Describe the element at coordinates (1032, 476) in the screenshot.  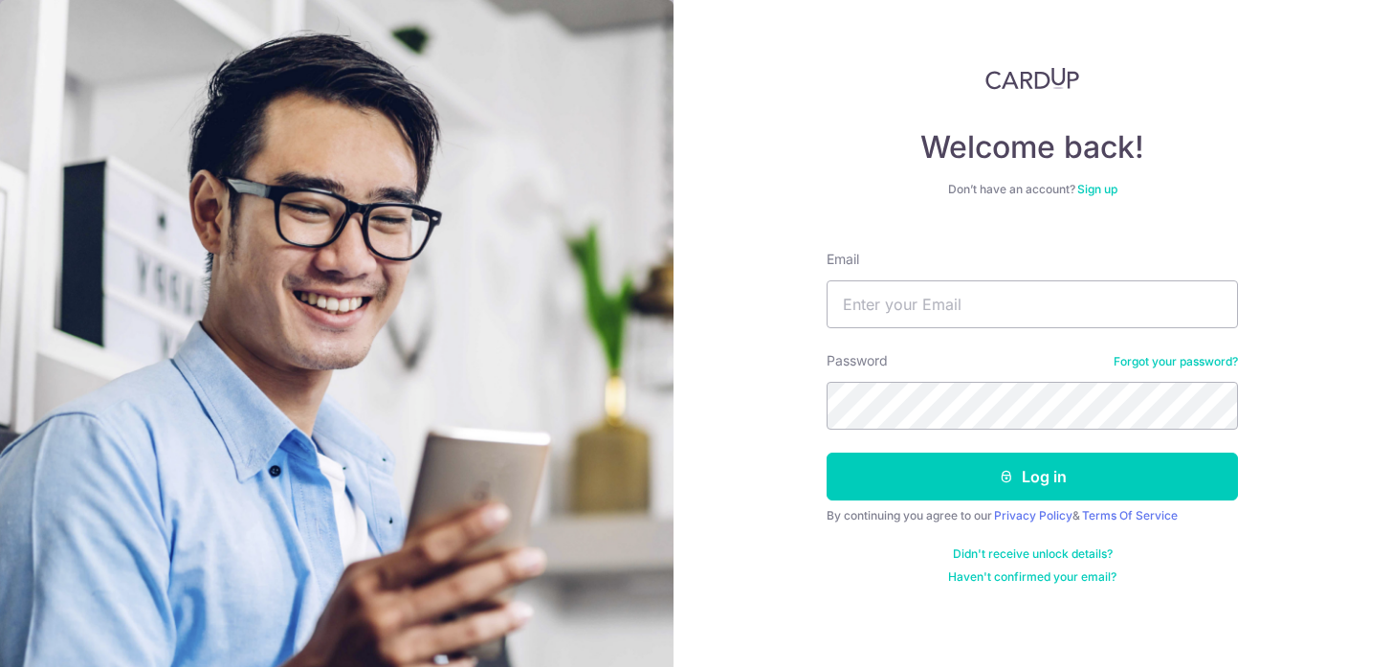
I see `button: Log in` at that location.